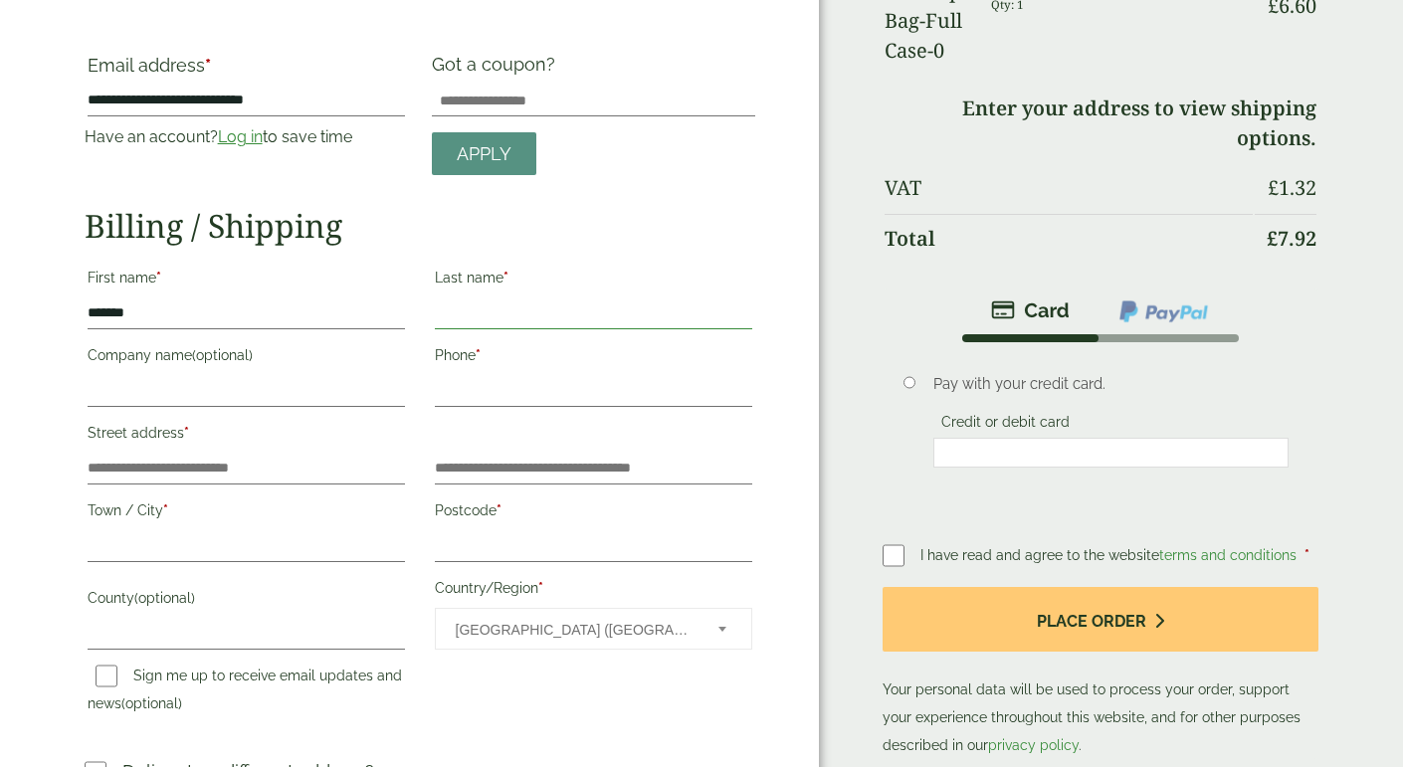  What do you see at coordinates (1101, 619) in the screenshot?
I see `button: Place order` at bounding box center [1101, 619].